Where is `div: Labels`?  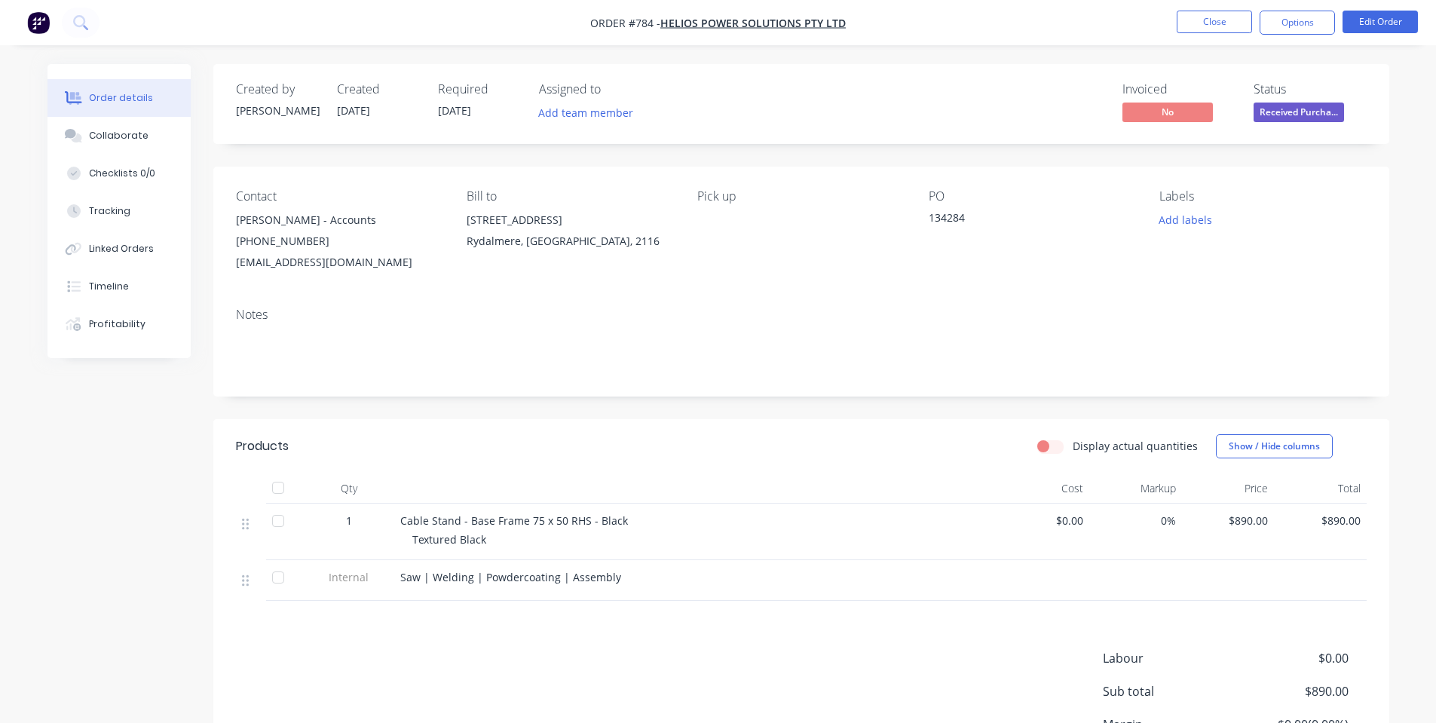 div: Labels is located at coordinates (1262, 196).